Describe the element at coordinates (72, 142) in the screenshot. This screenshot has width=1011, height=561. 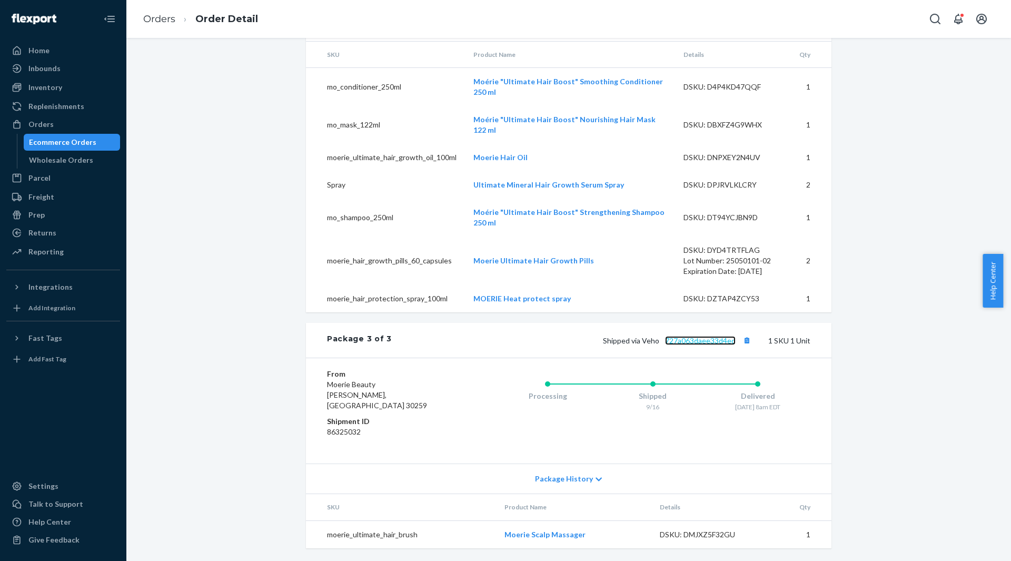
I see `a: Ecommerce Orders` at that location.